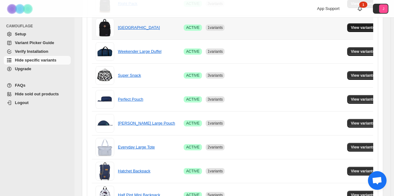 The width and height of the screenshot is (394, 196). I want to click on a: Setup, so click(37, 34).